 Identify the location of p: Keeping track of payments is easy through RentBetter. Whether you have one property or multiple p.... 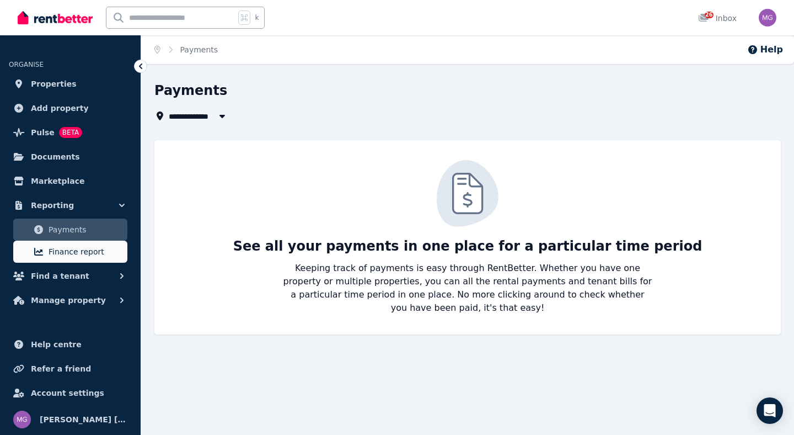
(468, 288).